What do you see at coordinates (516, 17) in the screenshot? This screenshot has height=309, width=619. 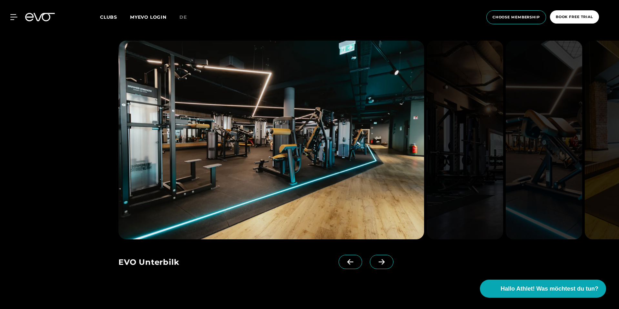 I see `span: choose membership` at bounding box center [516, 17].